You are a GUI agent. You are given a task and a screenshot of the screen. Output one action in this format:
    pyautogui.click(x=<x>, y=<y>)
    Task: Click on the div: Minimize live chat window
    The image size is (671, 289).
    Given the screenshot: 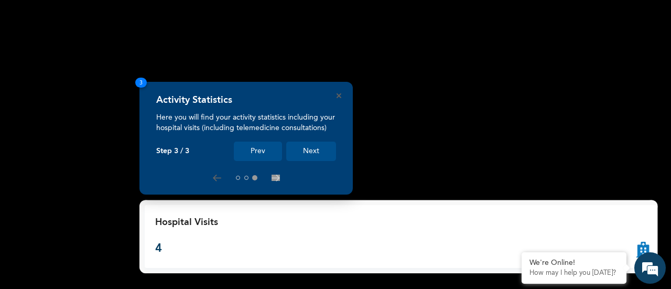 What is the action you would take?
    pyautogui.click(x=184, y=18)
    